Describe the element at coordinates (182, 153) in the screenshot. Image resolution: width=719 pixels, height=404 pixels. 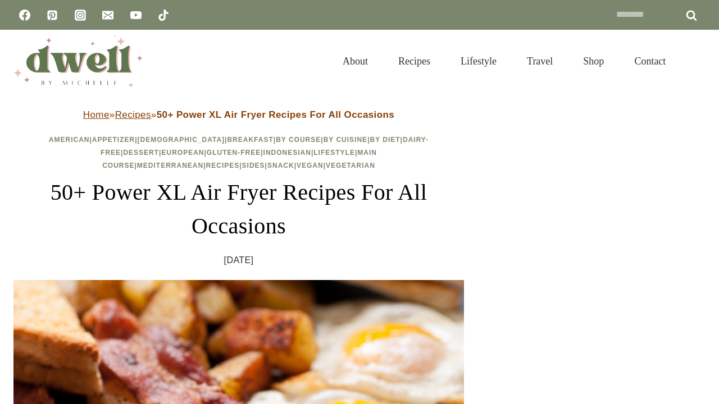
I see `a: European` at that location.